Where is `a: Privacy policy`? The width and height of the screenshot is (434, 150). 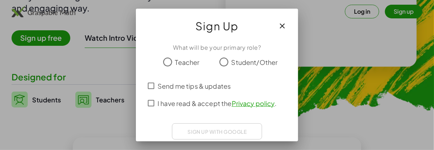
a: Privacy policy is located at coordinates (253, 103).